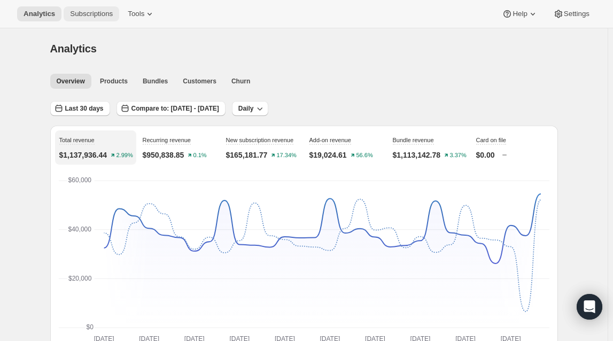  What do you see at coordinates (125, 156) in the screenshot?
I see `text: 2.99%` at bounding box center [125, 156].